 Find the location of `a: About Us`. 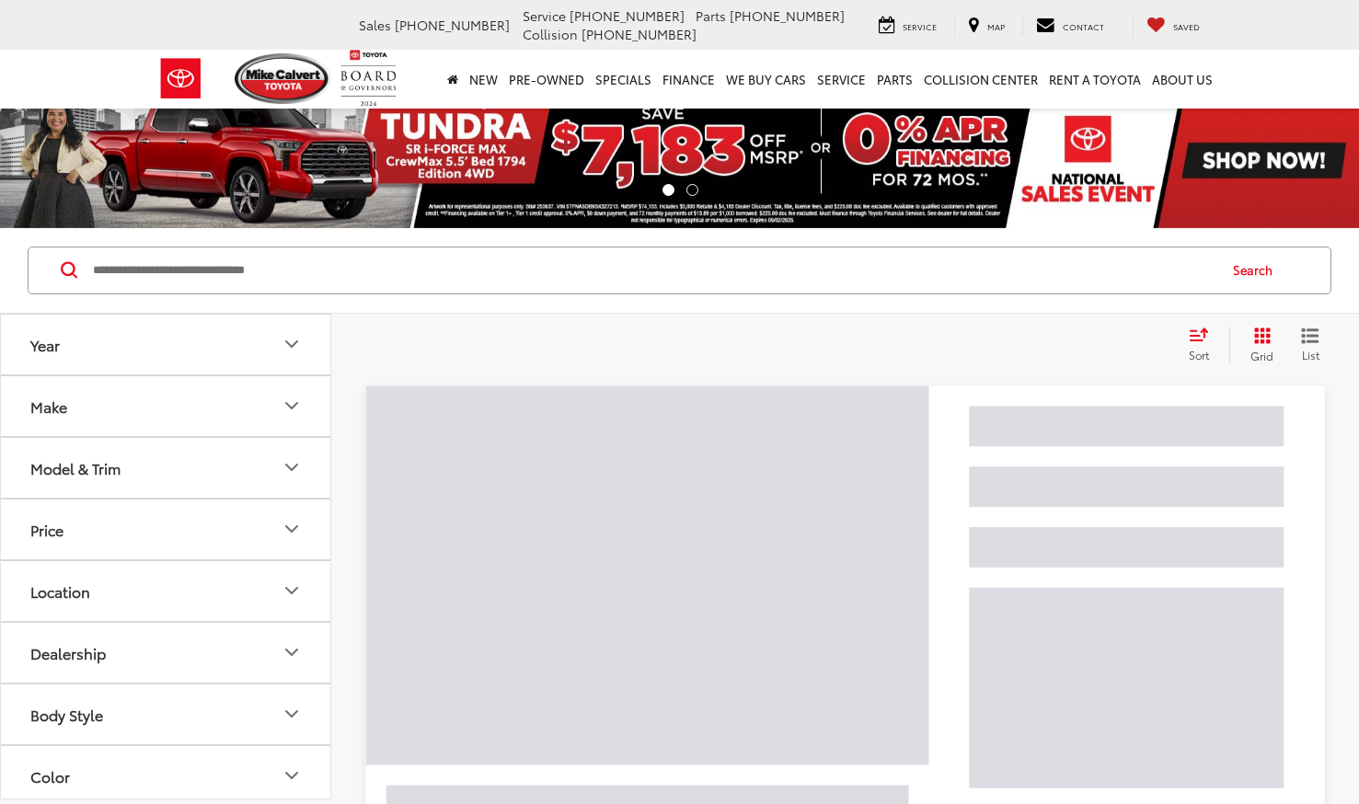

a: About Us is located at coordinates (1182, 79).